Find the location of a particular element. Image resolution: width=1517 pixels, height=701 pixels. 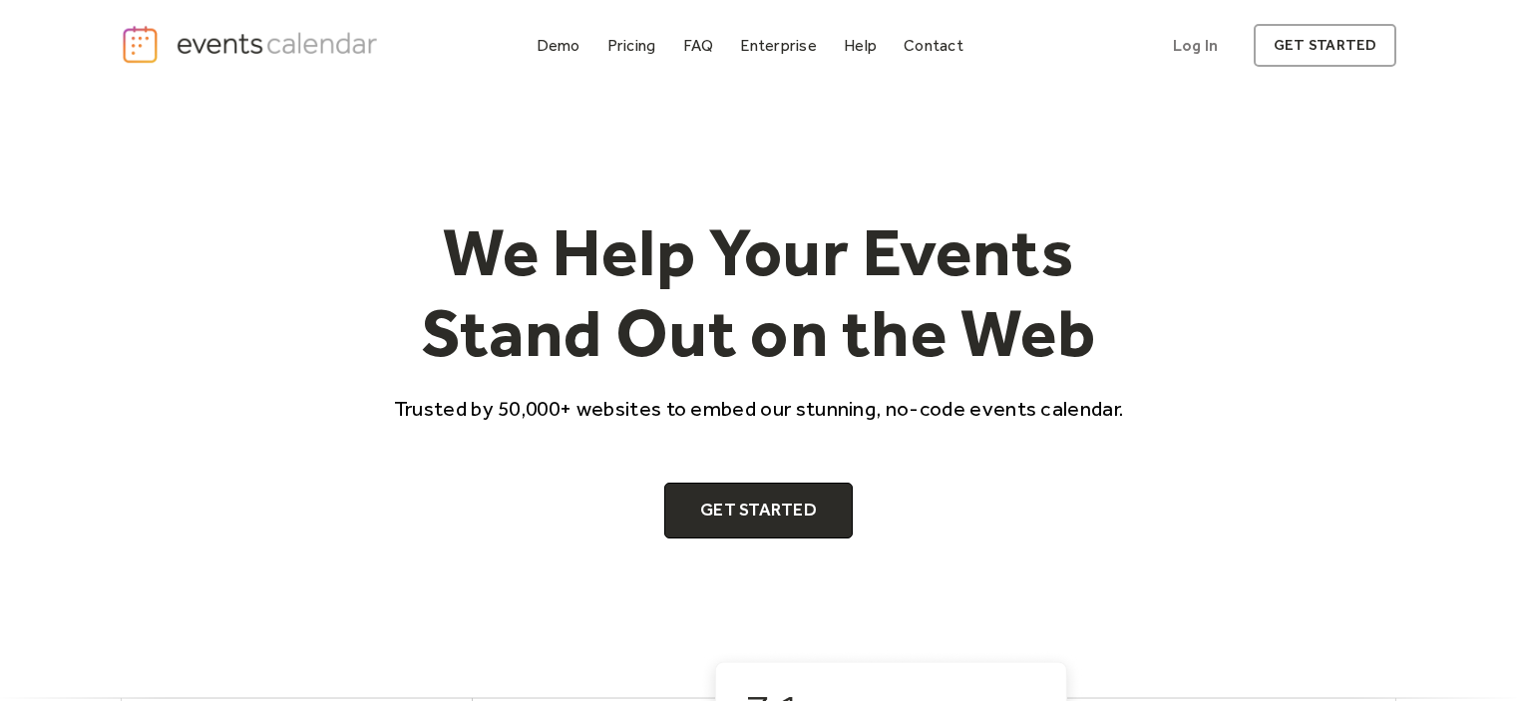

div: FAQ is located at coordinates (698, 45).